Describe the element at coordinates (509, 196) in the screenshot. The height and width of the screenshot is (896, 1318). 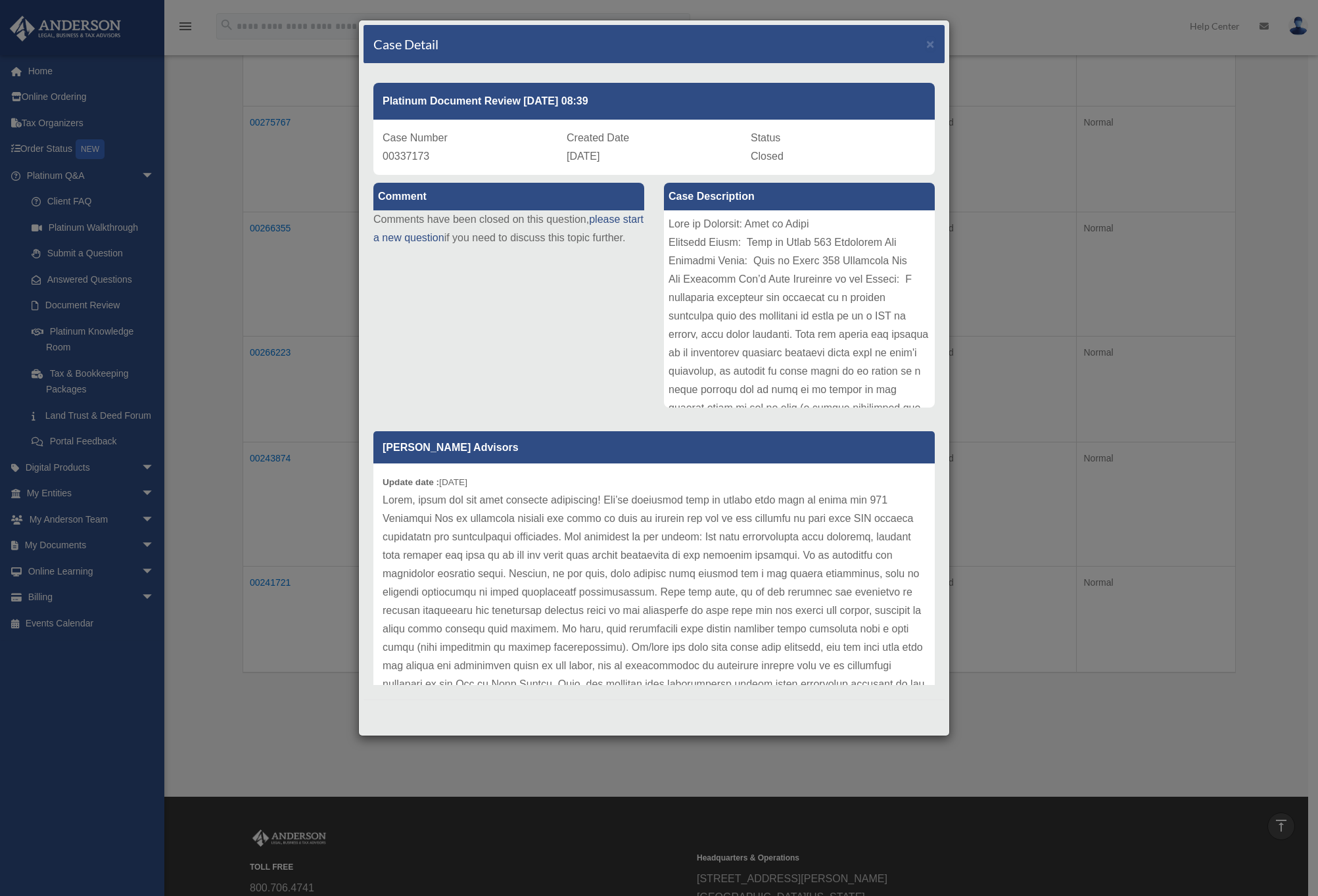
I see `label: Comment` at that location.